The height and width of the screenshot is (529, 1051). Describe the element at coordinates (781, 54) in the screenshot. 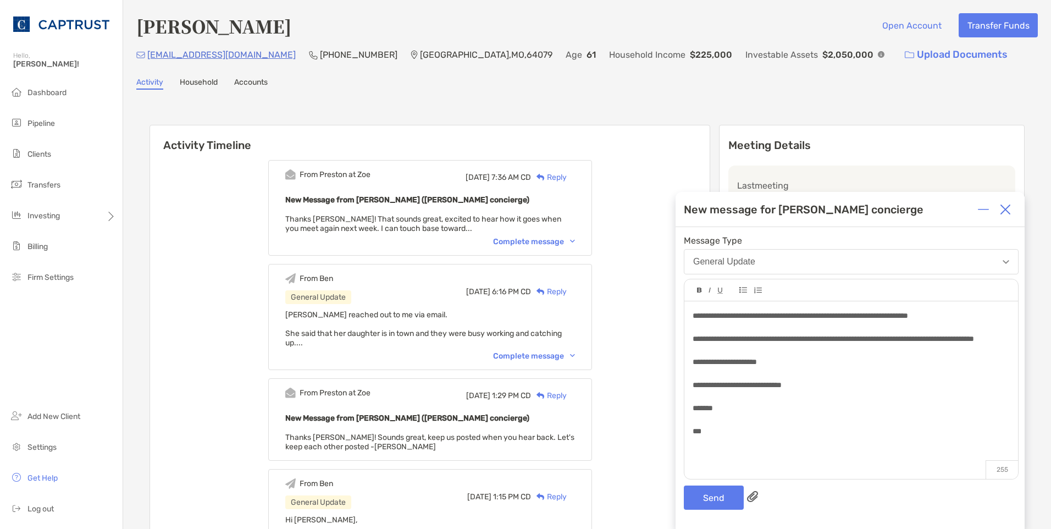

I see `p: Investable Assets` at that location.